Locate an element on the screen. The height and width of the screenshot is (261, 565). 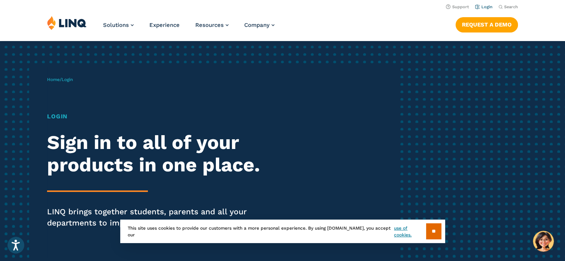
span: Resources is located at coordinates (210, 25).